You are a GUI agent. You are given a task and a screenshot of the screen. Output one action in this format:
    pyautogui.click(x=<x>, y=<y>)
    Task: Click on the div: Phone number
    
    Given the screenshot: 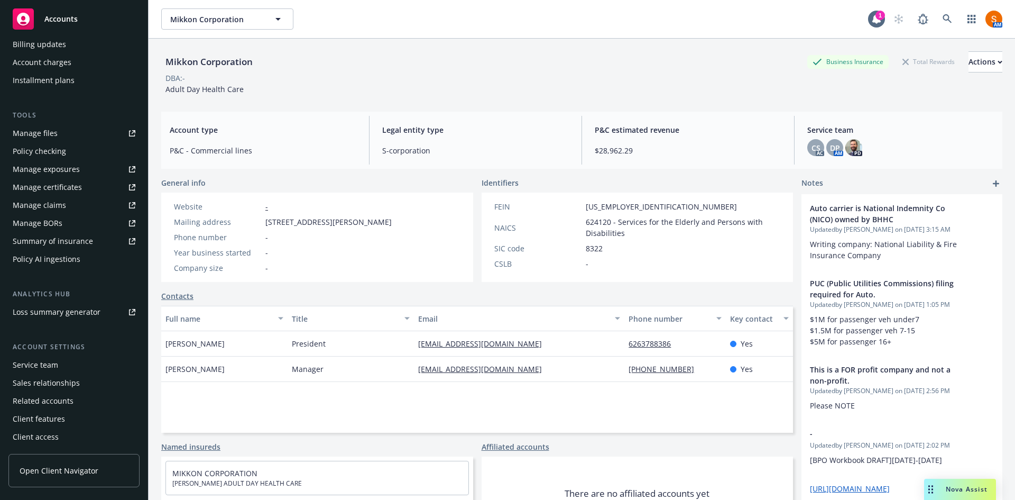 What is the action you would take?
    pyautogui.click(x=217, y=237)
    